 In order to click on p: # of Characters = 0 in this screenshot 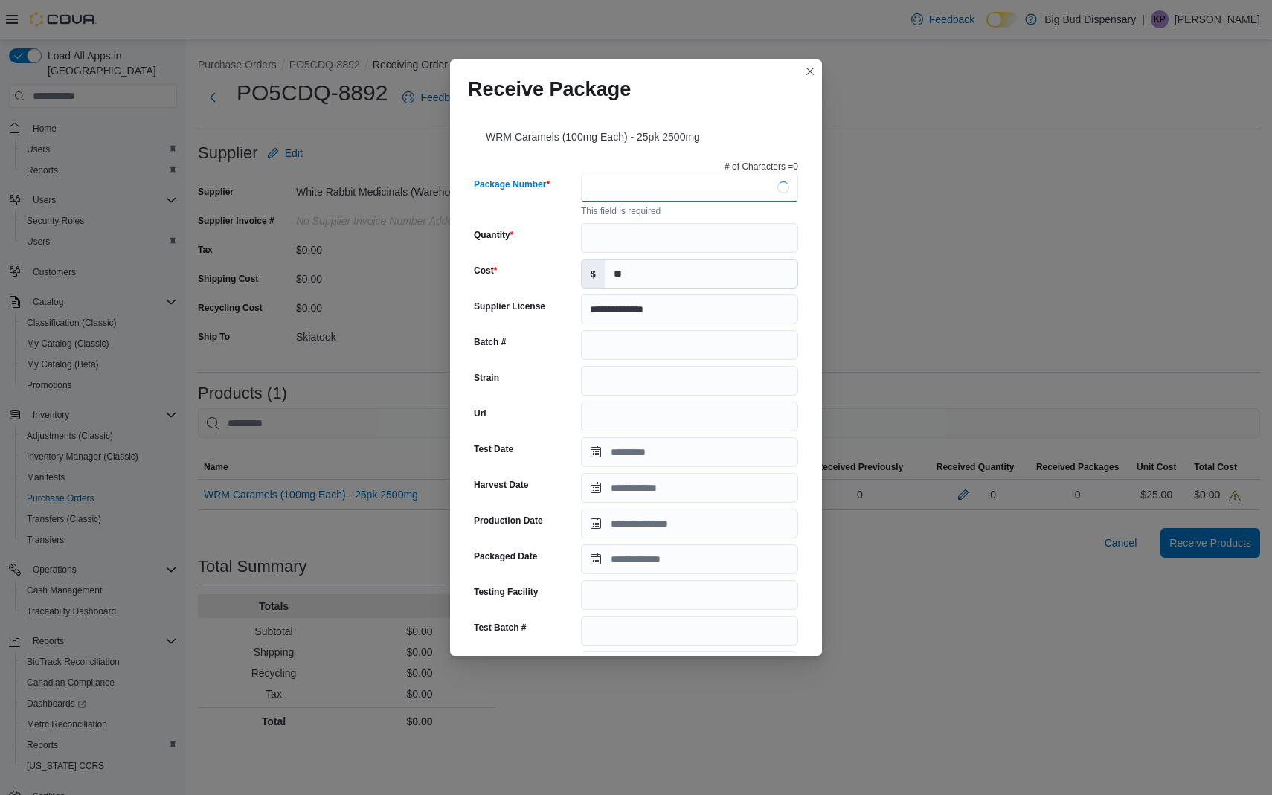, I will do `click(761, 167)`.